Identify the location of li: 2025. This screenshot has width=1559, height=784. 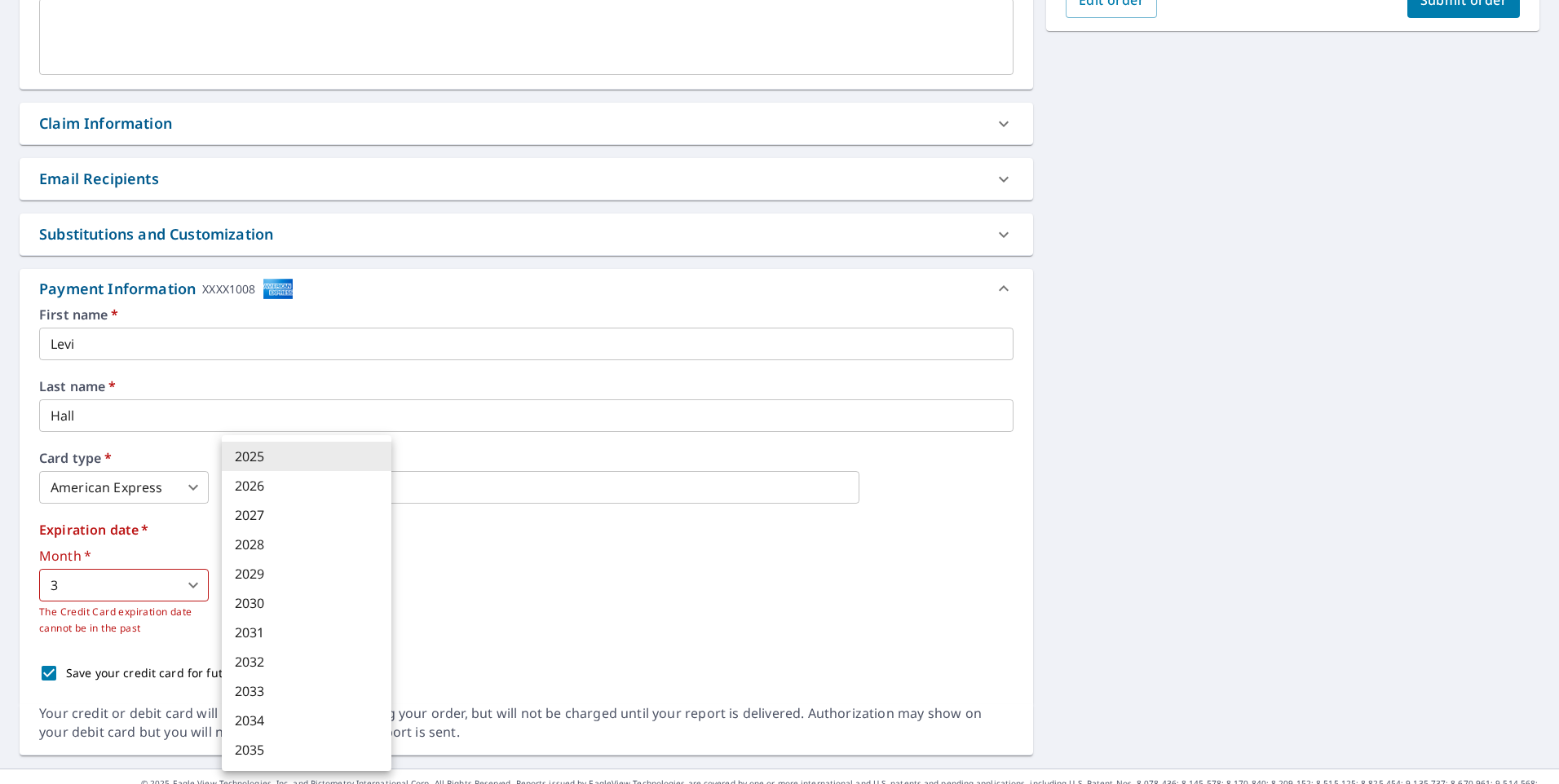
(306, 456).